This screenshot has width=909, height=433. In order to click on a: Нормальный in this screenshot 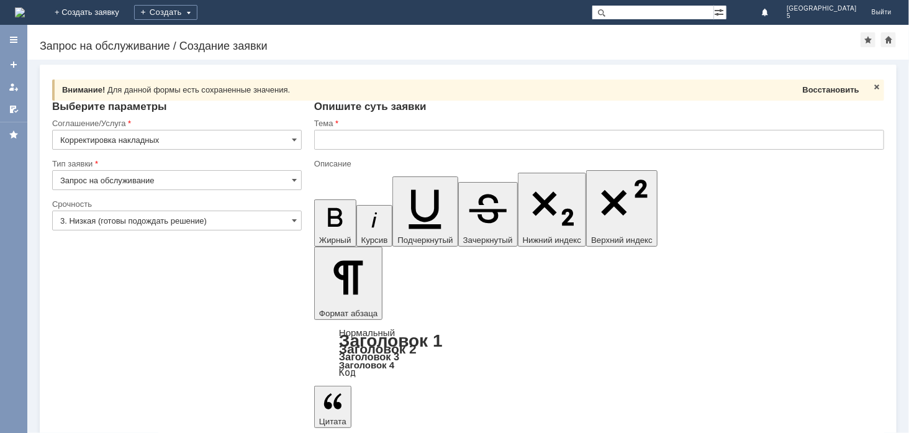, I will do `click(367, 332)`.